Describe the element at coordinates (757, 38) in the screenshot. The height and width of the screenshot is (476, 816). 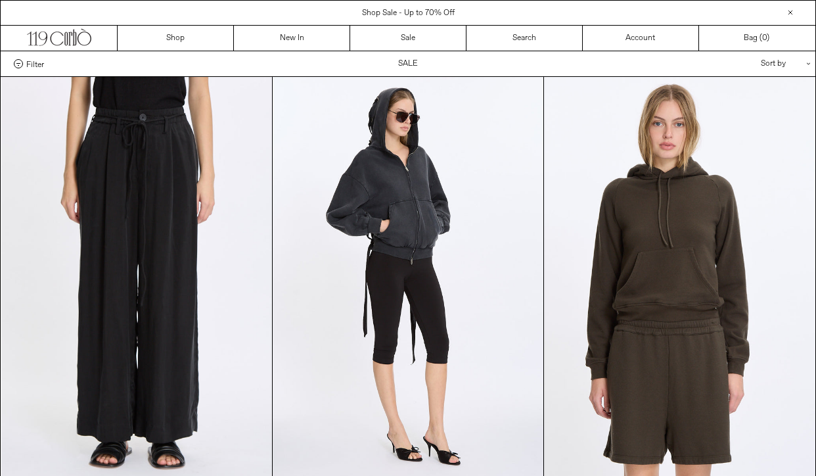
I see `a: Bag ()` at that location.